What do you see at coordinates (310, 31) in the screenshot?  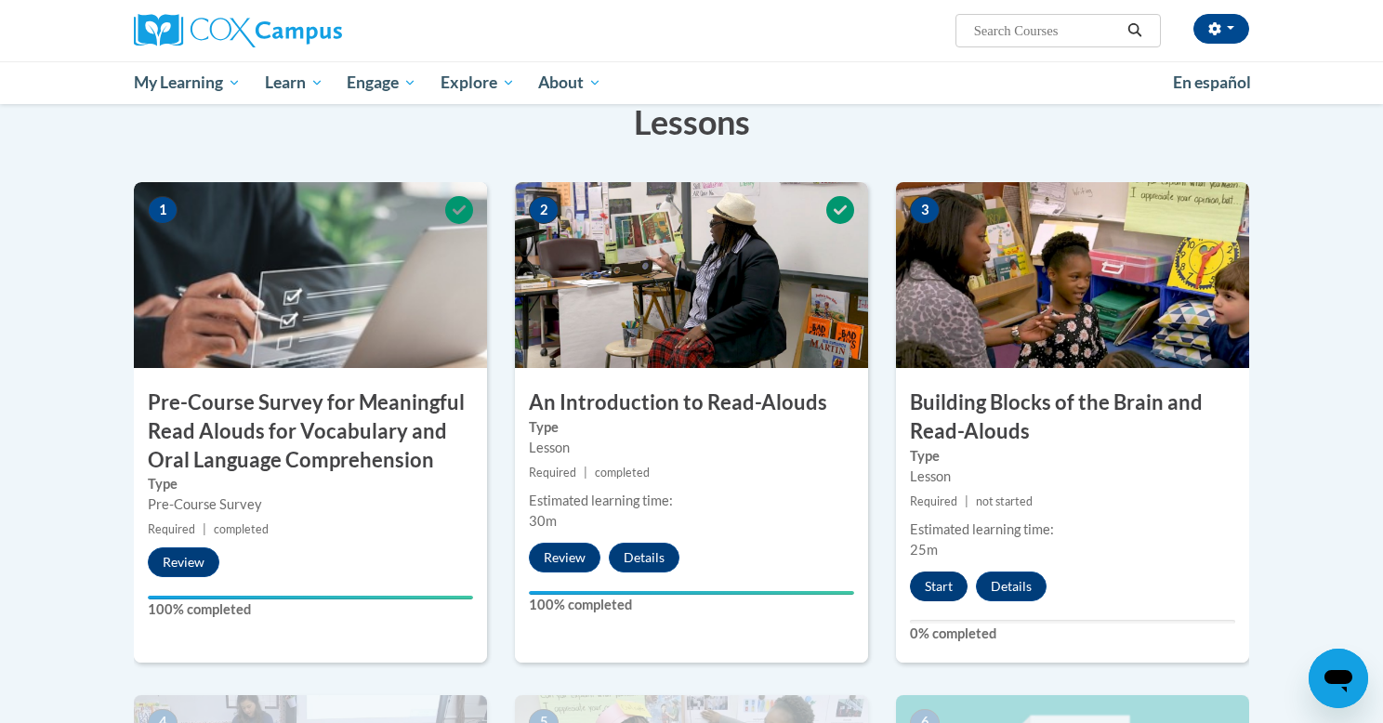 I see `a: Cox Campus` at bounding box center [310, 31].